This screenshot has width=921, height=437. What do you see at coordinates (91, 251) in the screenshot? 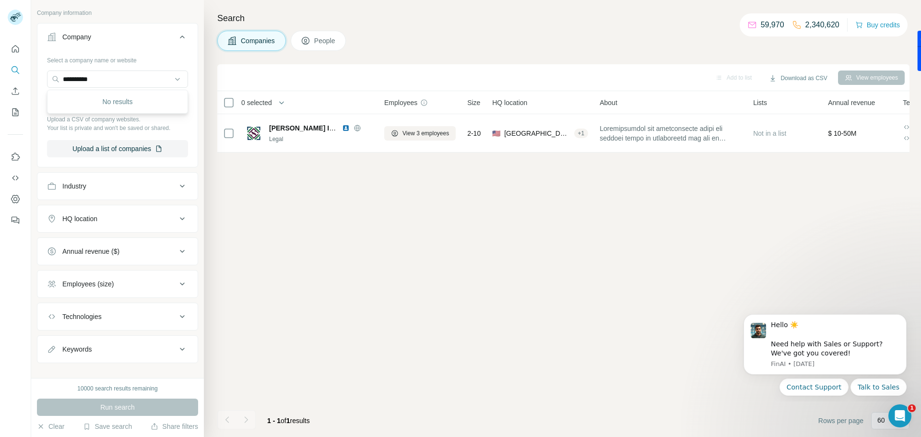
I see `div: Annual revenue ($)` at bounding box center [91, 251].